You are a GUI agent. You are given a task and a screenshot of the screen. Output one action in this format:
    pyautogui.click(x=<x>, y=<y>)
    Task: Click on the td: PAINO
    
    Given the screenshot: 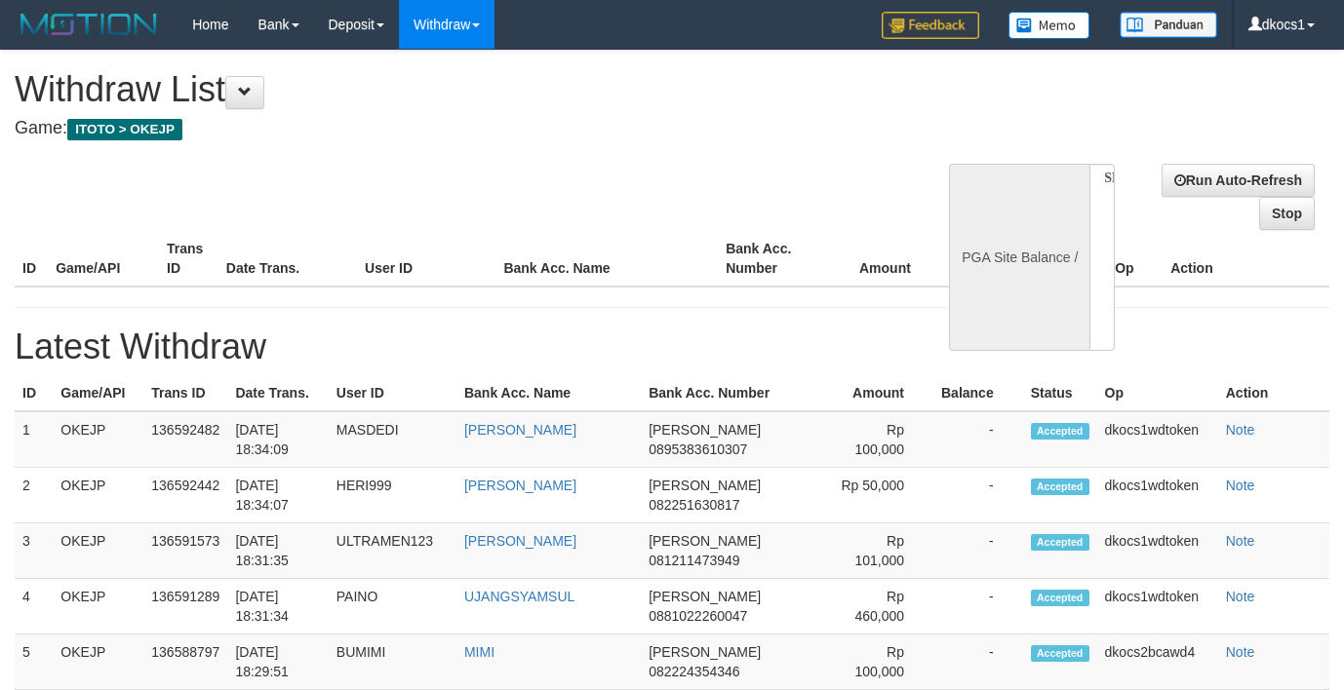 What is the action you would take?
    pyautogui.click(x=392, y=606)
    